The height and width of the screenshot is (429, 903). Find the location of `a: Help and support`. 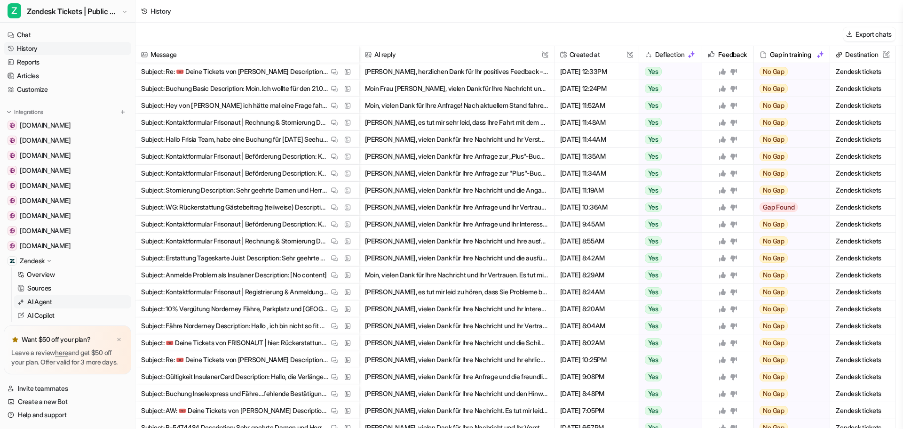

a: Help and support is located at coordinates (67, 415).